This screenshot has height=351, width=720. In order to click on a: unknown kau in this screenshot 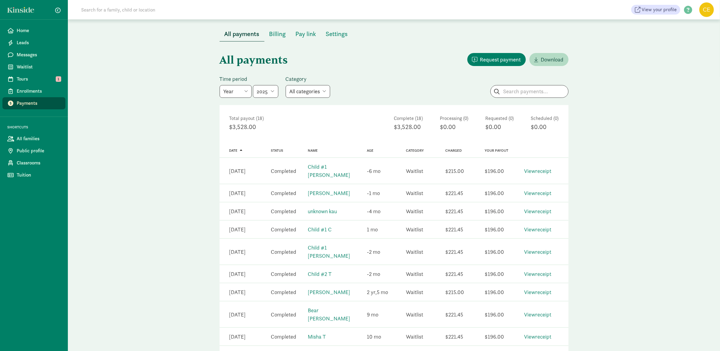, I will do `click(322, 211)`.